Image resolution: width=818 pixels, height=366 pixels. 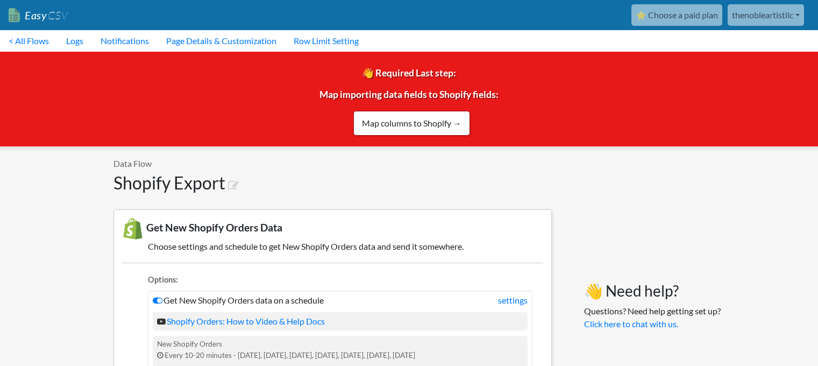 I want to click on a: Page Details & Customization, so click(x=221, y=41).